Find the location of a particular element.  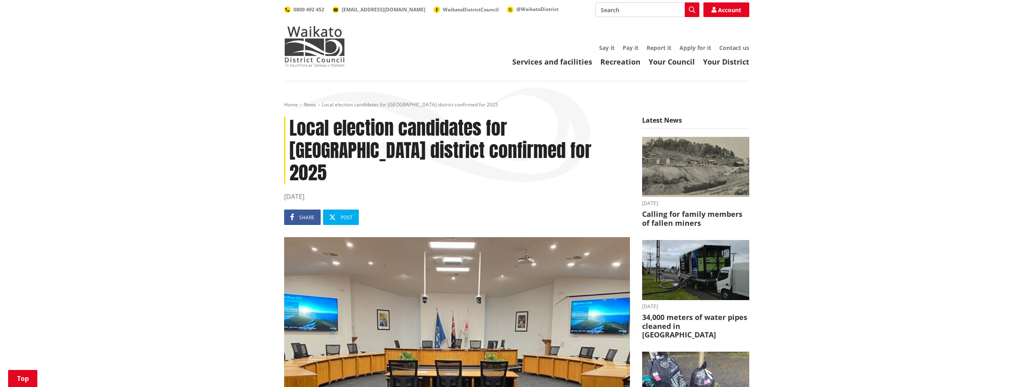

a: Your District is located at coordinates (726, 62).